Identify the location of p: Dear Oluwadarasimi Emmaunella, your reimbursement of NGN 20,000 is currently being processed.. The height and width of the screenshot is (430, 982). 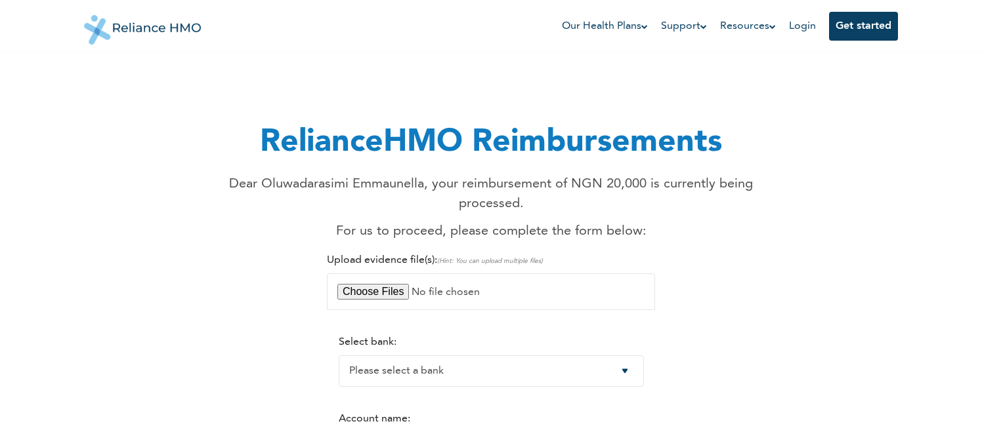
(491, 194).